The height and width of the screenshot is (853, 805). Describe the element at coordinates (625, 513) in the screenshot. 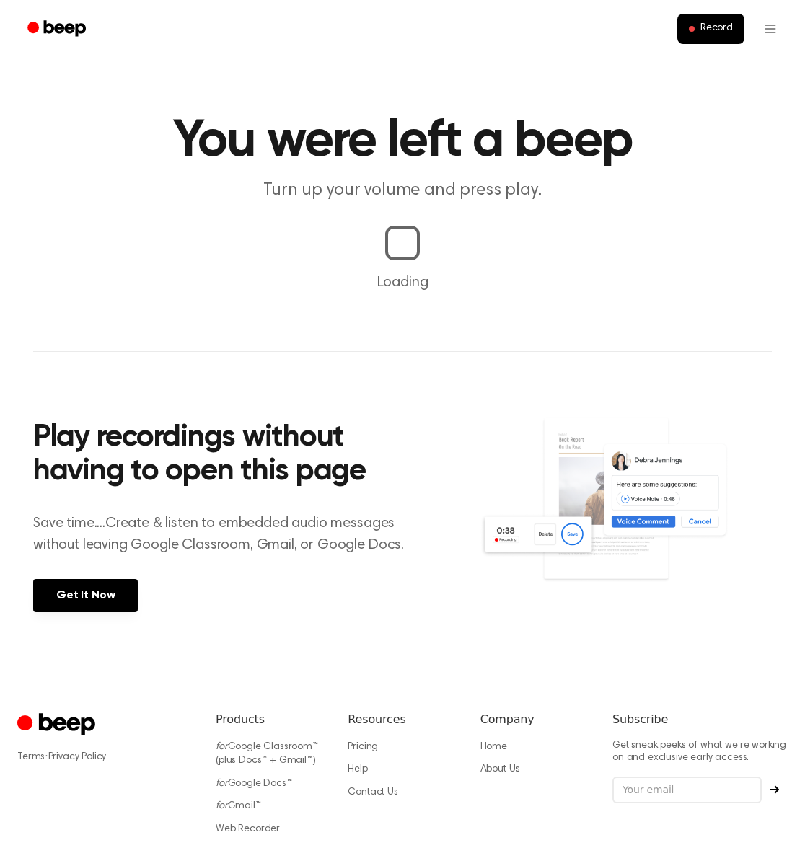

I see `img: Voice Comments on Docs and Recording Widget` at that location.